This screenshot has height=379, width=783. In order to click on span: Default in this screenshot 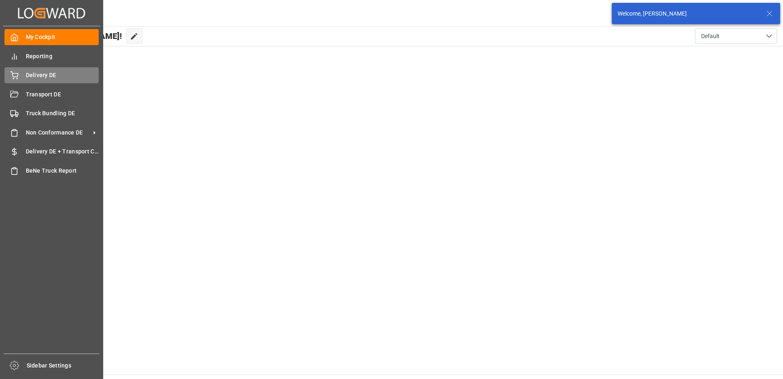, I will do `click(711, 36)`.